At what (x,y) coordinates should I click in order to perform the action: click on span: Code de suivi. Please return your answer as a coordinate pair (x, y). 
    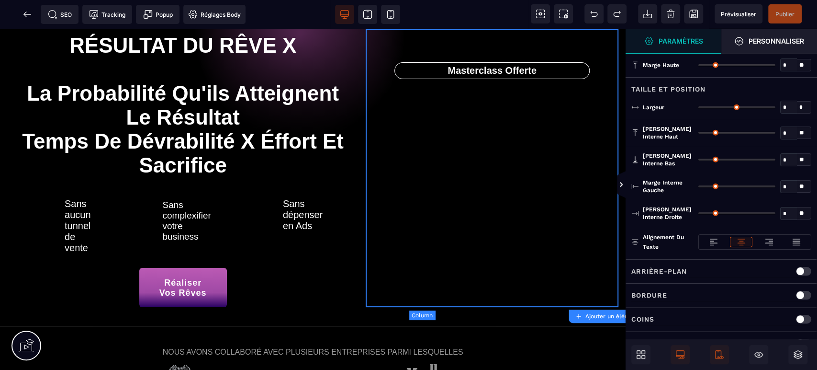
    Looking at the image, I should click on (107, 14).